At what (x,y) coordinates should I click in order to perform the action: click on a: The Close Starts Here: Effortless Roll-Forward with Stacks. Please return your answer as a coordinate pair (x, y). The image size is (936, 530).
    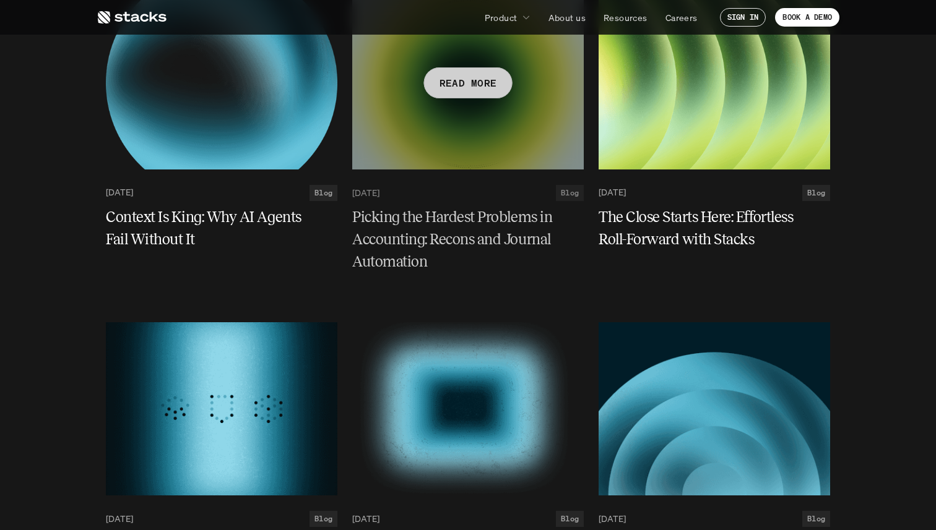
    Looking at the image, I should click on (714, 228).